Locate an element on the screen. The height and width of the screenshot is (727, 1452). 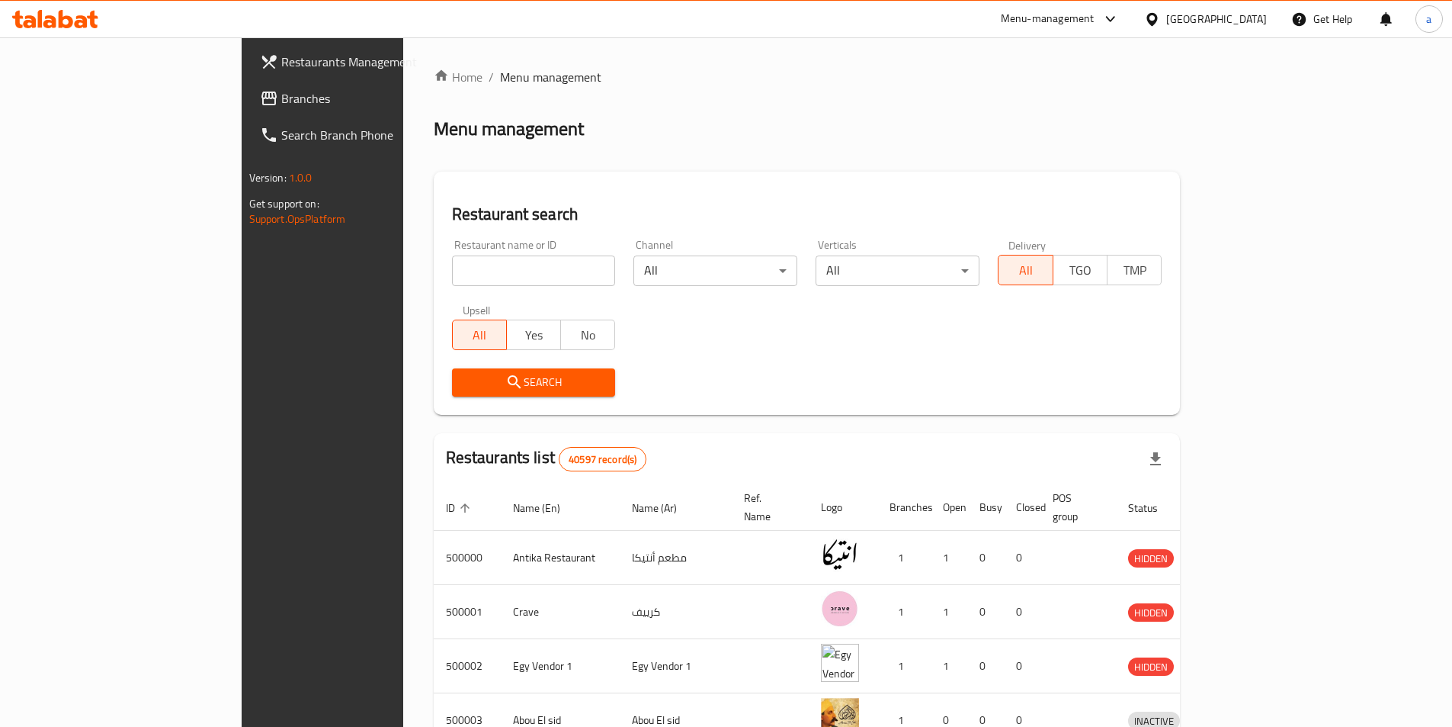
td: كرييف is located at coordinates (676, 611).